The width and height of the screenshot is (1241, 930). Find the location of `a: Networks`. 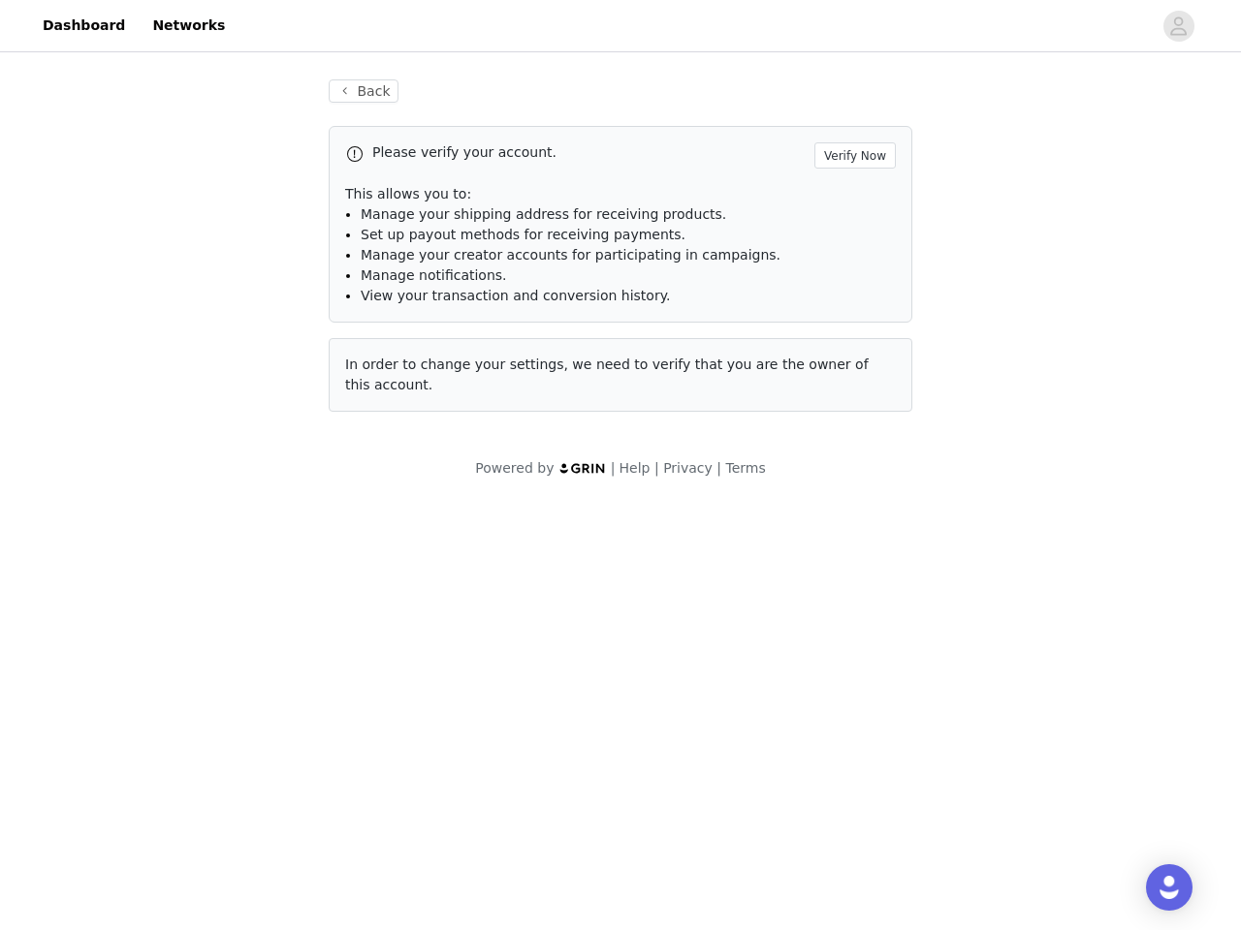

a: Networks is located at coordinates (188, 25).